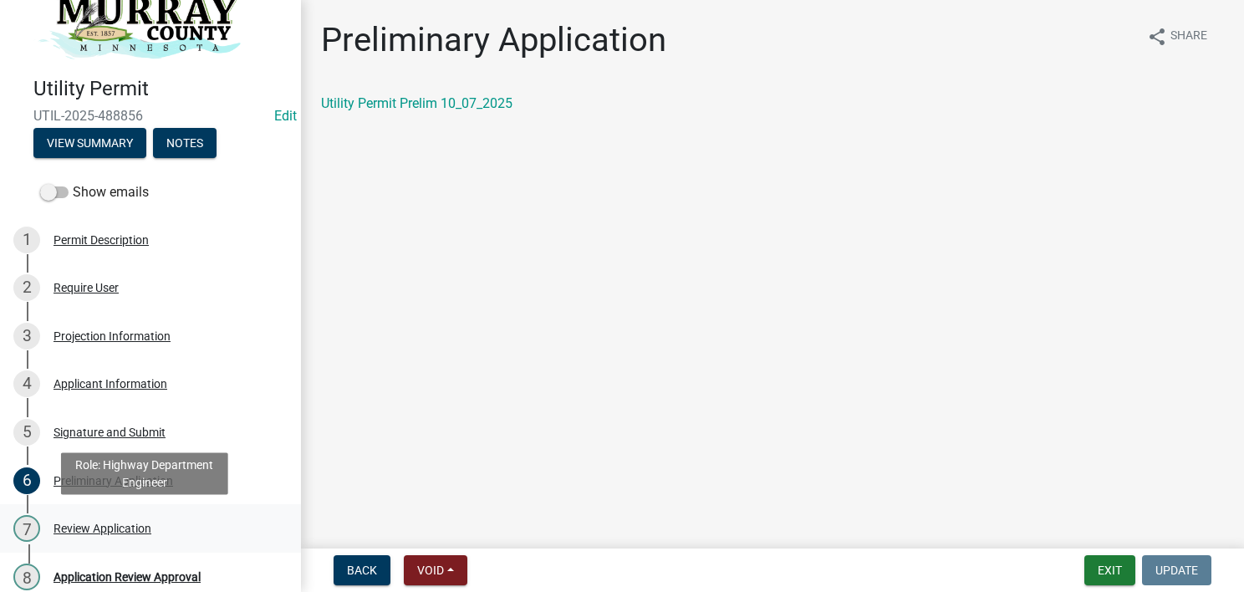 This screenshot has height=592, width=1244. What do you see at coordinates (362, 570) in the screenshot?
I see `span: Back` at bounding box center [362, 570].